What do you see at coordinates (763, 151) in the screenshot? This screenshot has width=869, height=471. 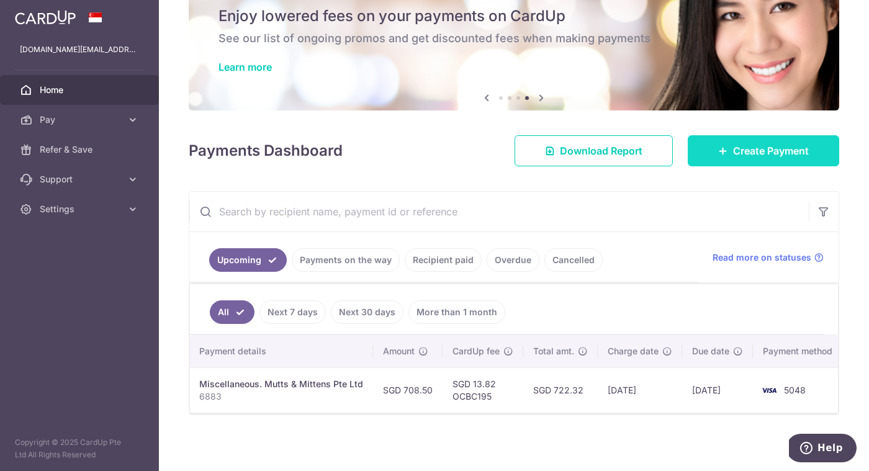 I see `a: Create Payment` at bounding box center [763, 151].